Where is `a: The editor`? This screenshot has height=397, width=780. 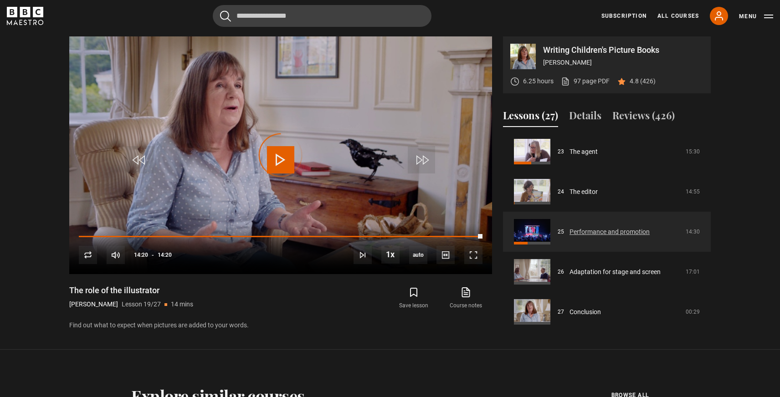
a: The editor is located at coordinates (583, 192).